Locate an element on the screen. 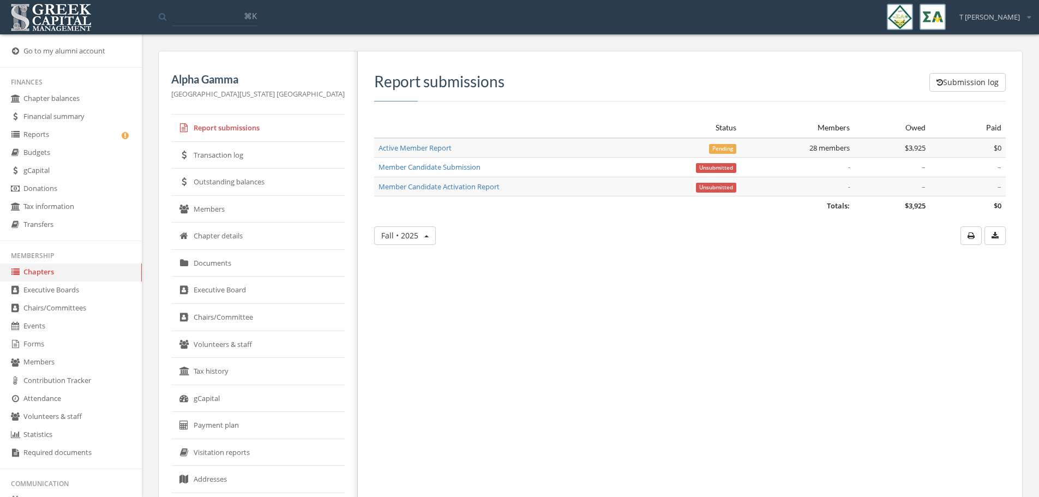 This screenshot has width=1039, height=497. h3: Report submissions is located at coordinates (690, 81).